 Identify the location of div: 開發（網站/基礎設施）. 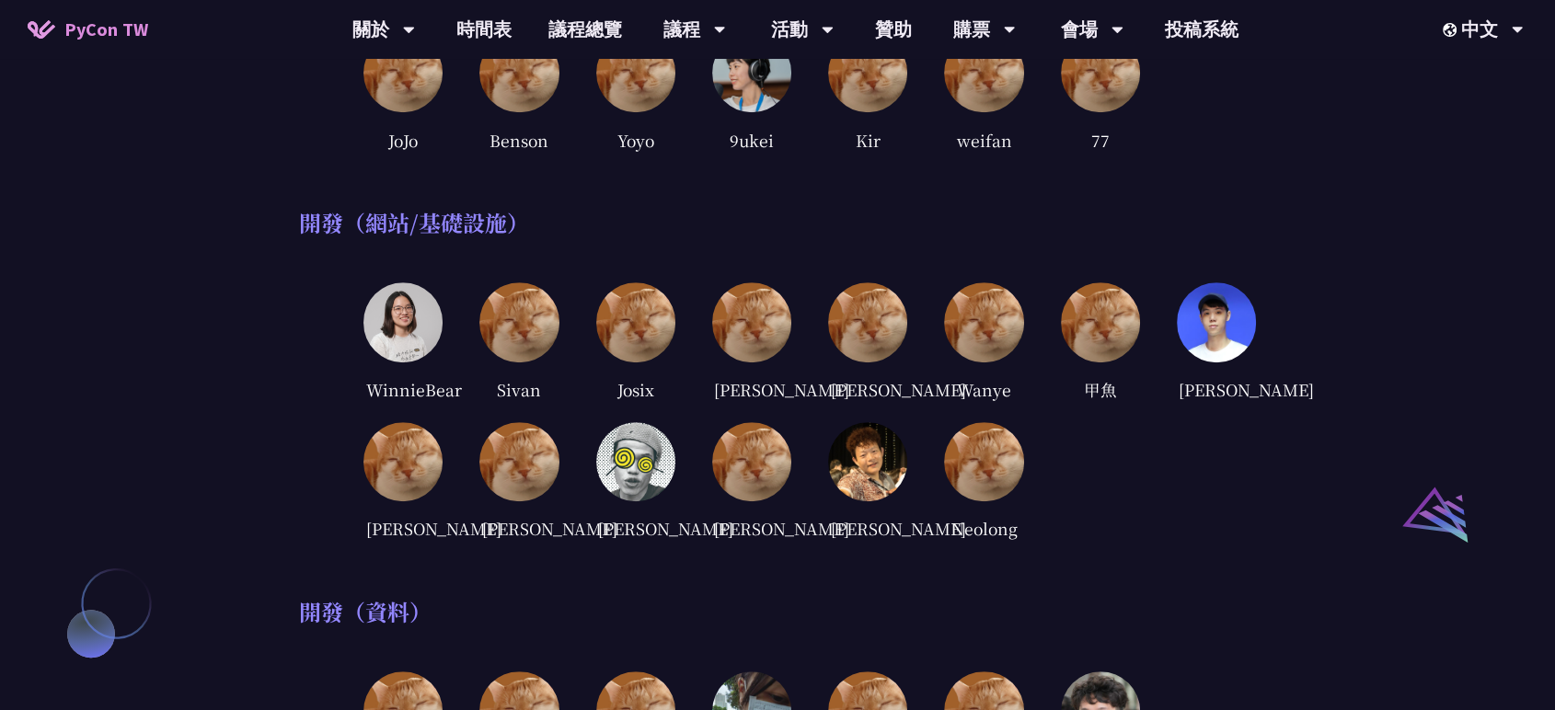
(777, 223).